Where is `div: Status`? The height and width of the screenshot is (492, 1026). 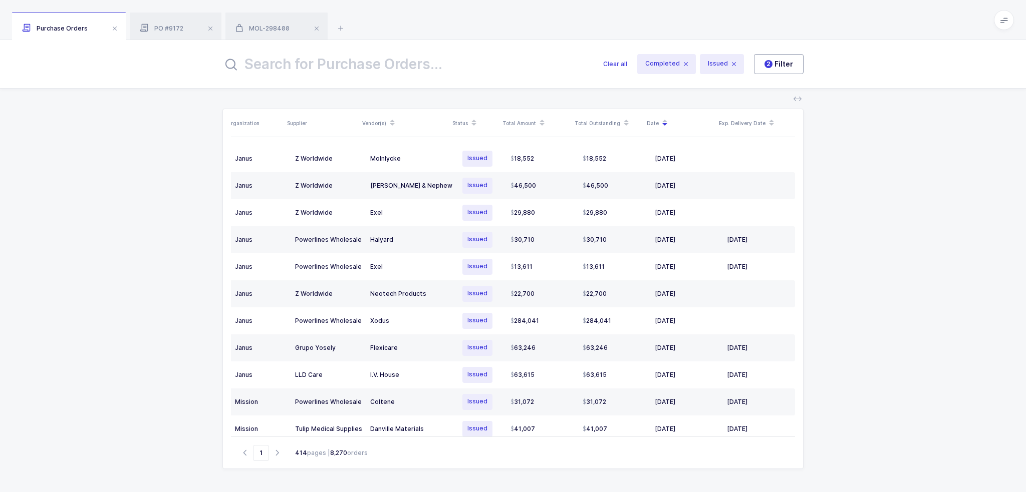 div: Status is located at coordinates (474, 123).